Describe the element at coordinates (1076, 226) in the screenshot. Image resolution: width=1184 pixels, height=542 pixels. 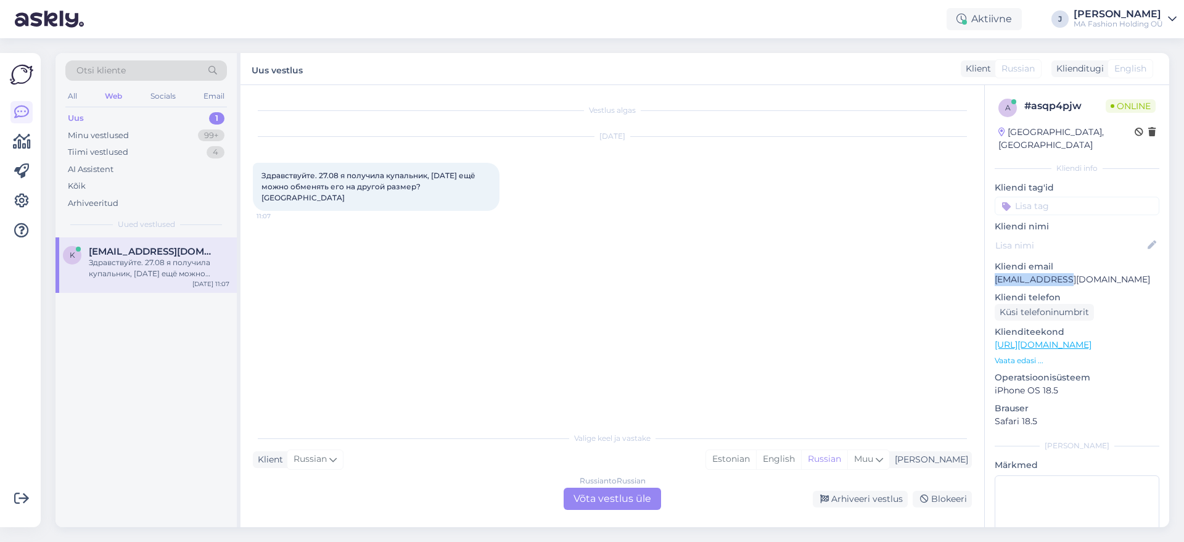
I see `p: Kliendi nimi` at that location.